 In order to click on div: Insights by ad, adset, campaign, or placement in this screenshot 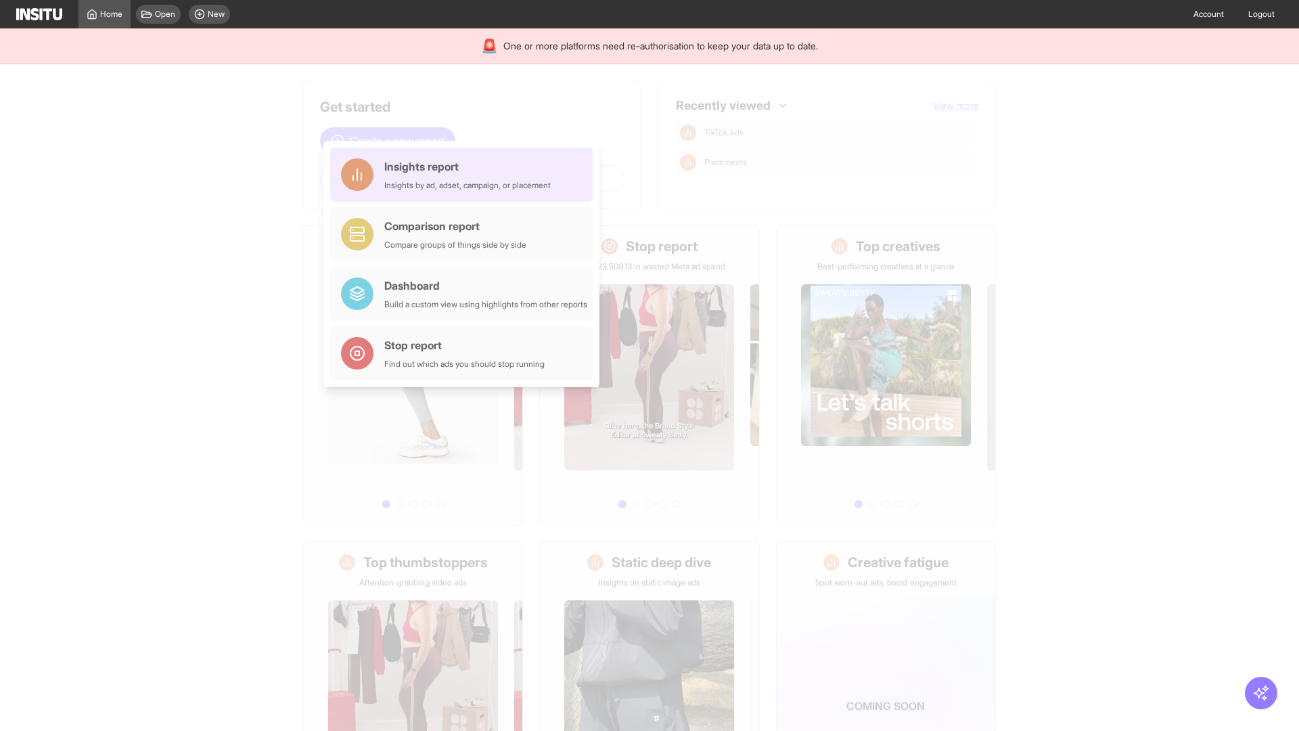, I will do `click(468, 185)`.